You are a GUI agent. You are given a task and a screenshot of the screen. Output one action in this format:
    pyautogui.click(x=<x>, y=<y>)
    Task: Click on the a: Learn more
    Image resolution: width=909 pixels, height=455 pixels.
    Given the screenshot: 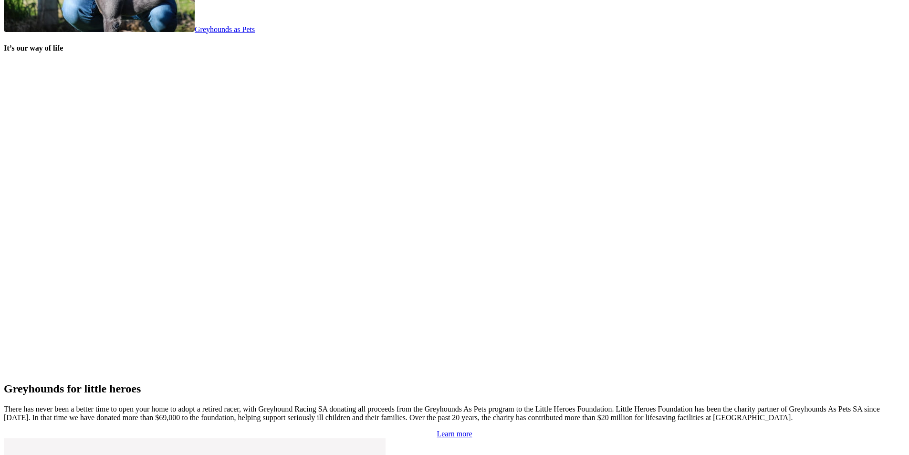 What is the action you would take?
    pyautogui.click(x=454, y=433)
    